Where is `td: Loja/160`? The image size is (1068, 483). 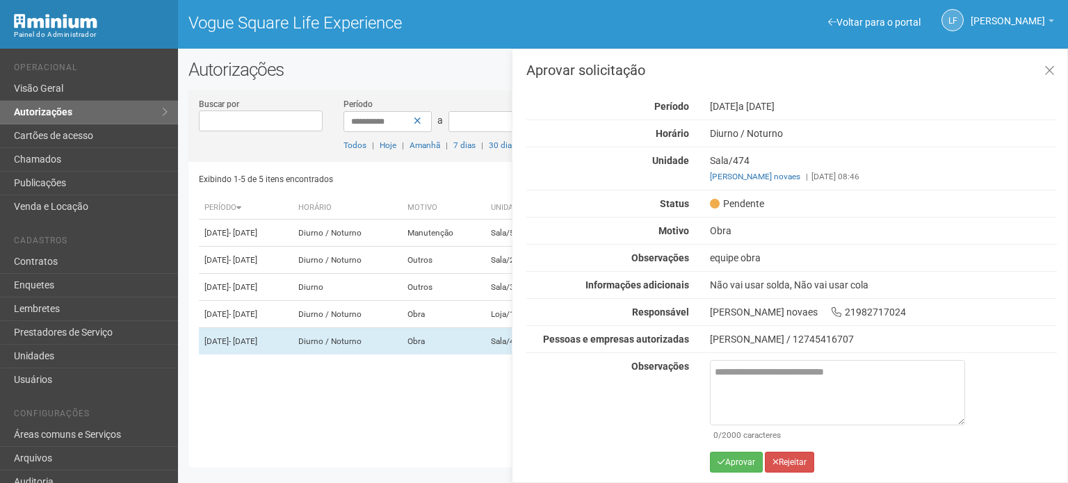
td: Loja/160 is located at coordinates (518, 314).